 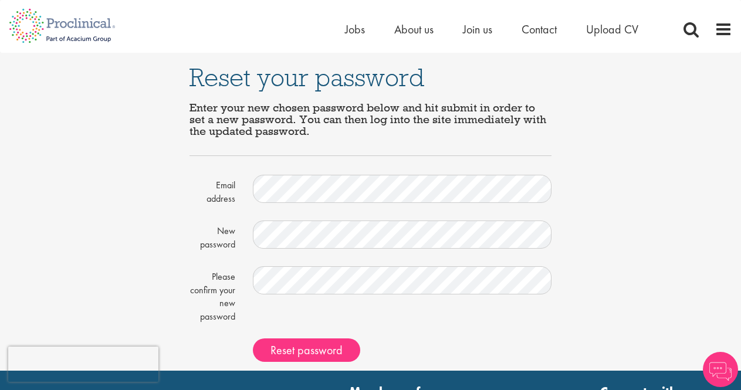 What do you see at coordinates (355, 29) in the screenshot?
I see `a: Jobs` at bounding box center [355, 29].